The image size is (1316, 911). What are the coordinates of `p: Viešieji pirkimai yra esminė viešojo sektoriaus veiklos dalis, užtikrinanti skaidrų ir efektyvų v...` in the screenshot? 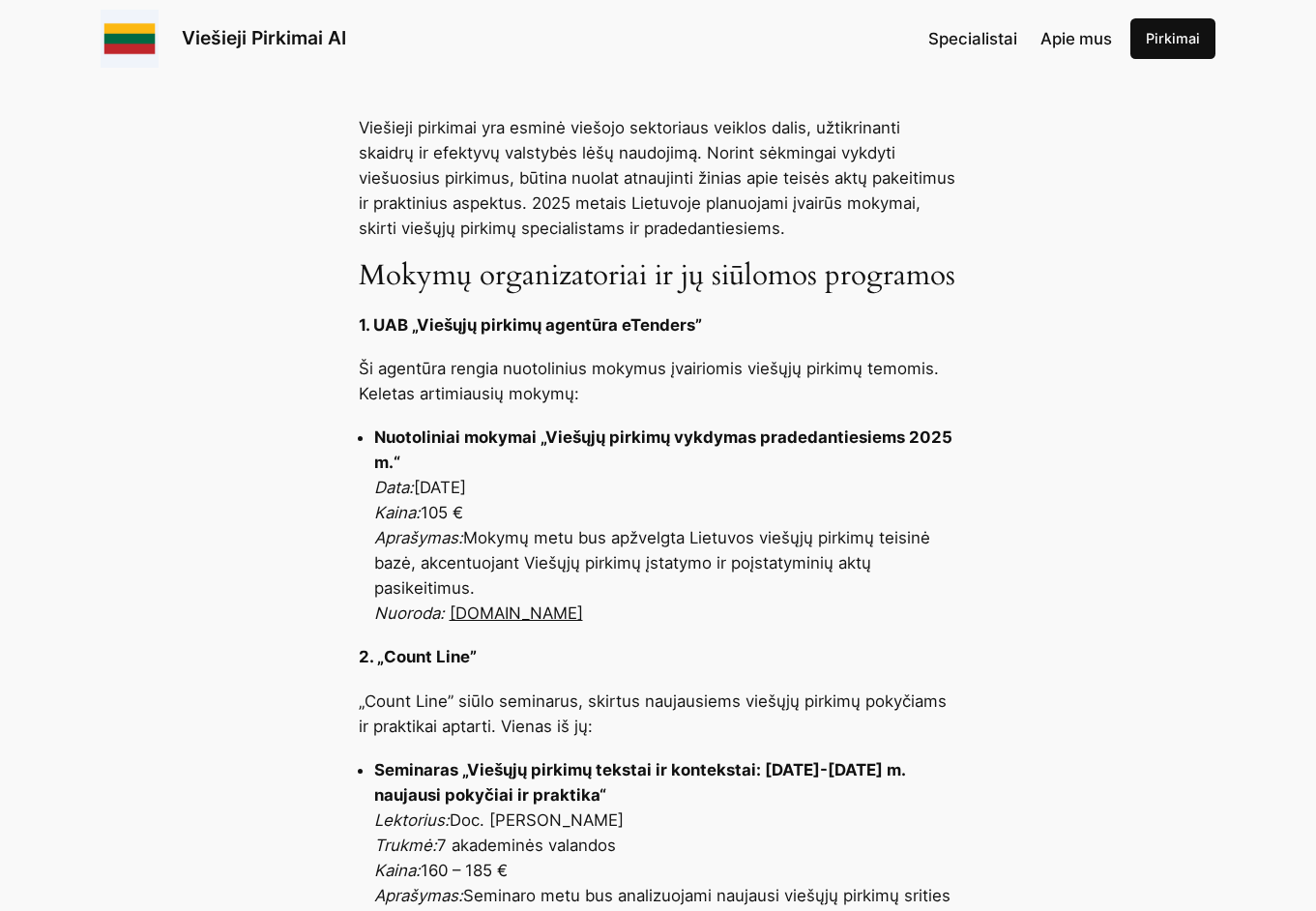 It's located at (658, 178).